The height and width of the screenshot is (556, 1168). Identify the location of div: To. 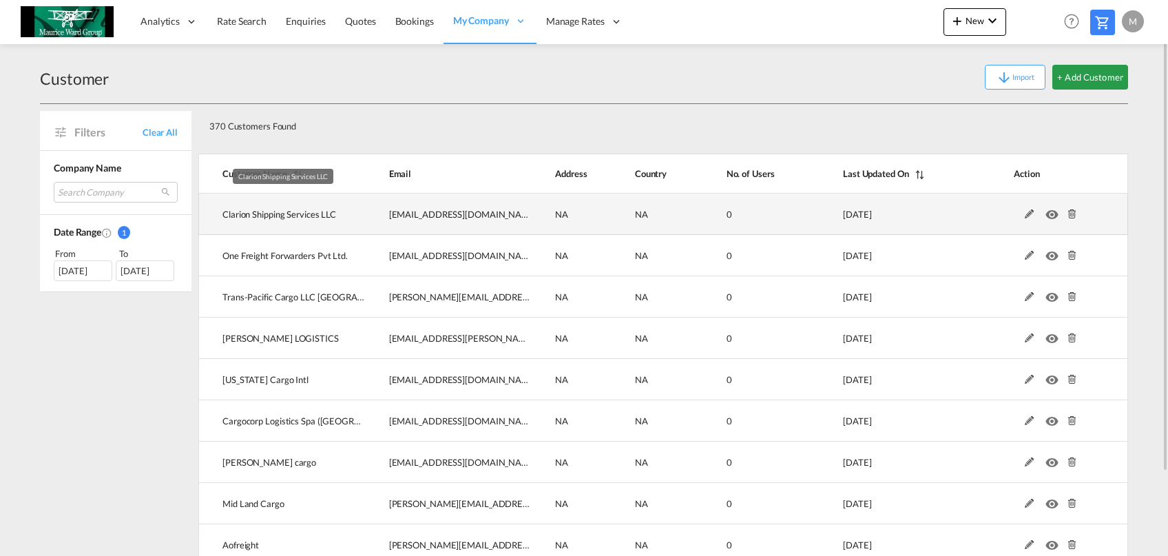
(148, 254).